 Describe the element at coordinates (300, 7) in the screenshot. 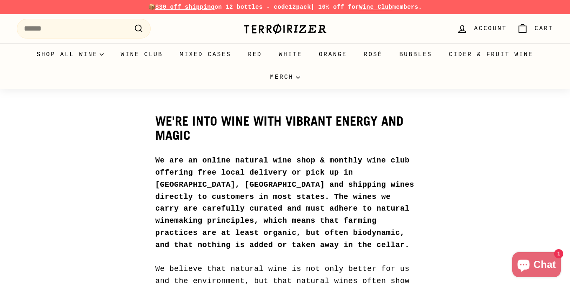

I see `strong: 12pack` at that location.